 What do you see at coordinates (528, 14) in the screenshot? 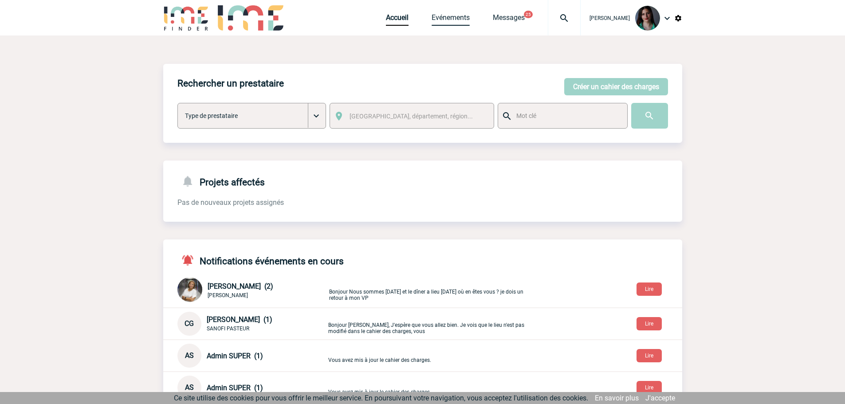
I see `button: 25` at bounding box center [528, 14].